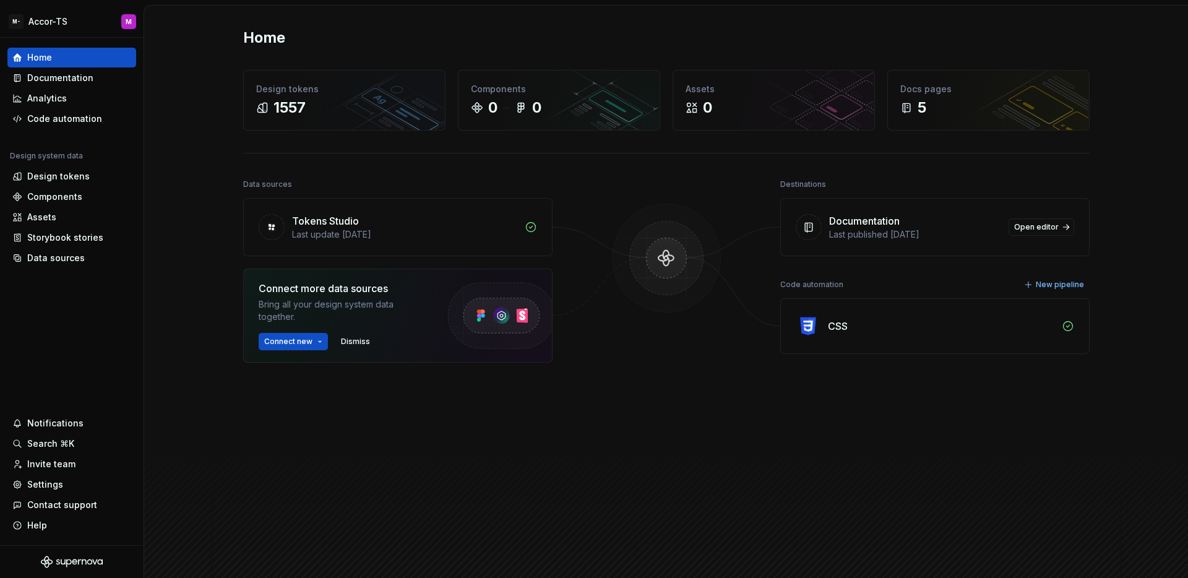 This screenshot has height=578, width=1188. I want to click on svg: Supernova Logo, so click(72, 562).